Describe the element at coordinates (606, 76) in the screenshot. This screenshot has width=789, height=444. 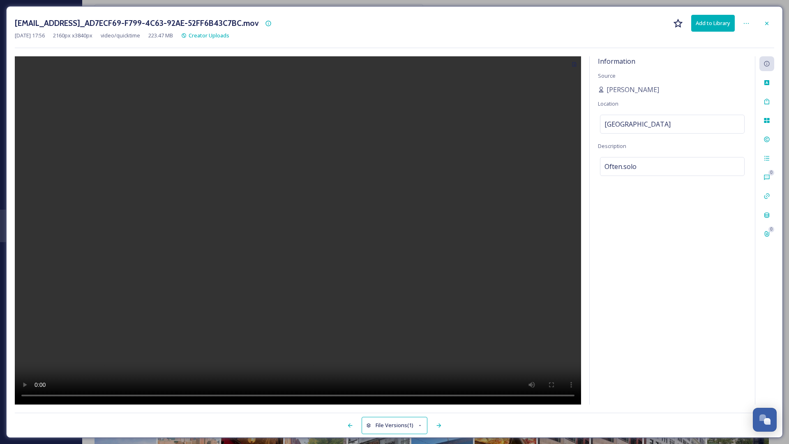
I see `span: Source` at that location.